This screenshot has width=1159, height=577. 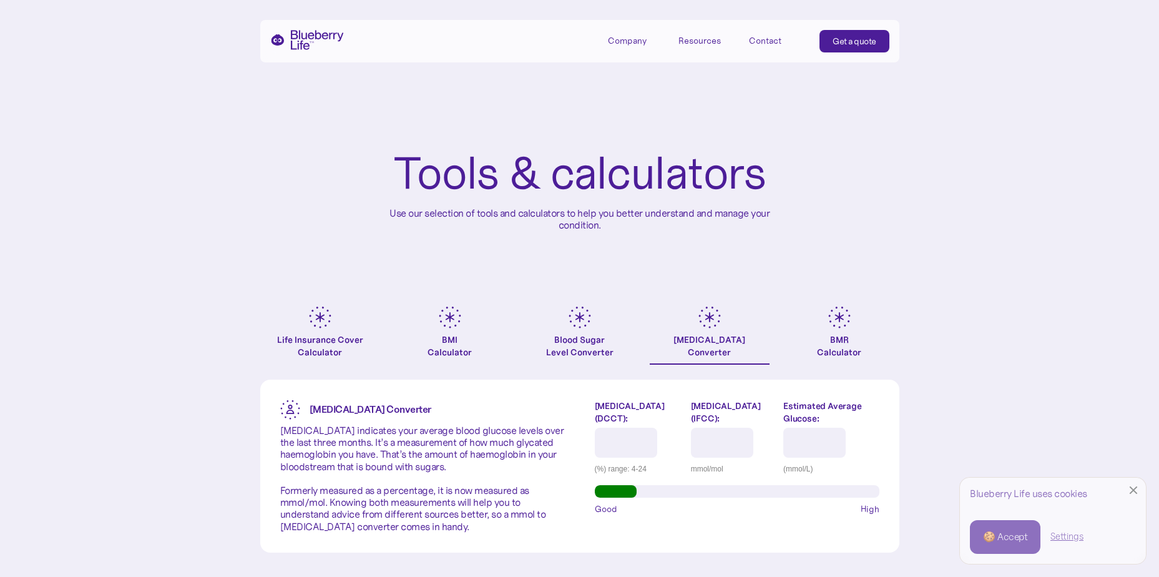 What do you see at coordinates (450, 335) in the screenshot?
I see `a: BMICalculator` at bounding box center [450, 335].